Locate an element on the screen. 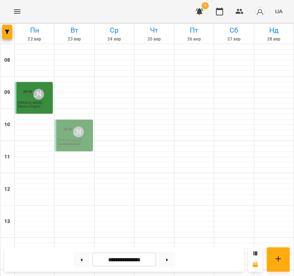  h6: Ср is located at coordinates (114, 30).